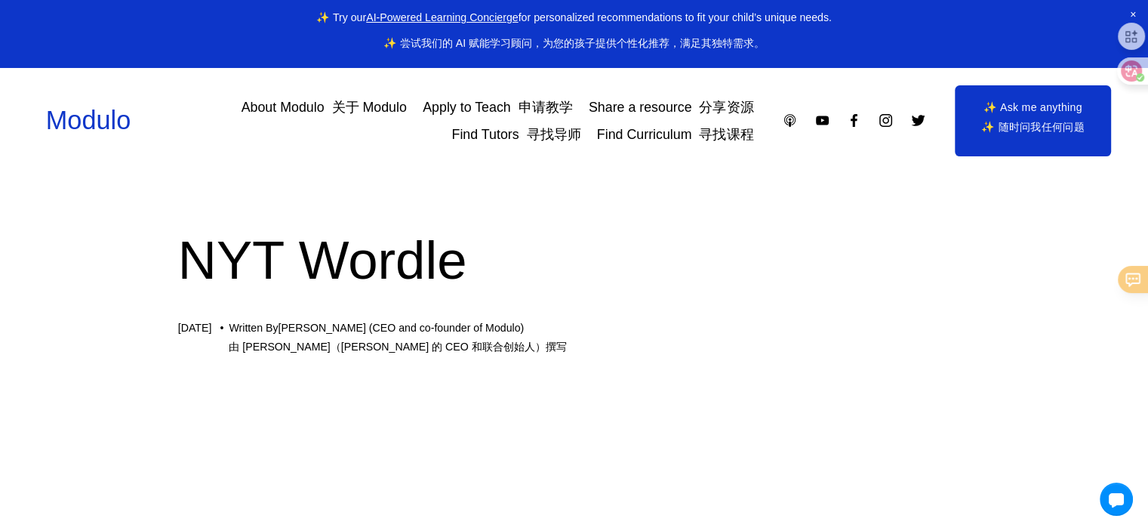 The width and height of the screenshot is (1148, 531). I want to click on font: 分享资源, so click(726, 107).